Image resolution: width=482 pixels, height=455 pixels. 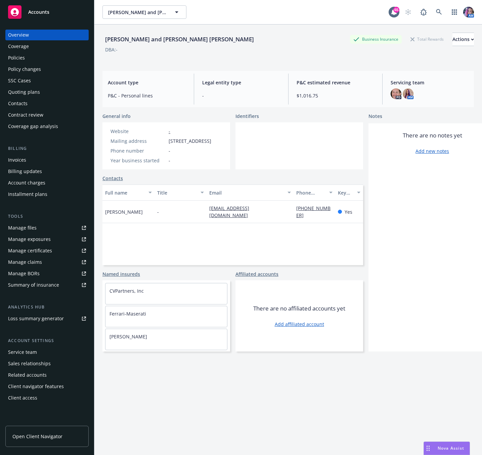 I want to click on button: Nova Assist, so click(x=447, y=448).